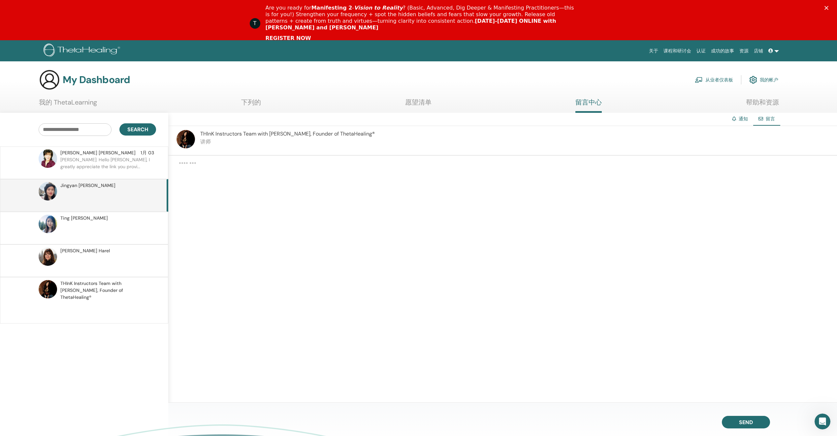 This screenshot has height=436, width=837. I want to click on a: 帮助和资源, so click(763, 105).